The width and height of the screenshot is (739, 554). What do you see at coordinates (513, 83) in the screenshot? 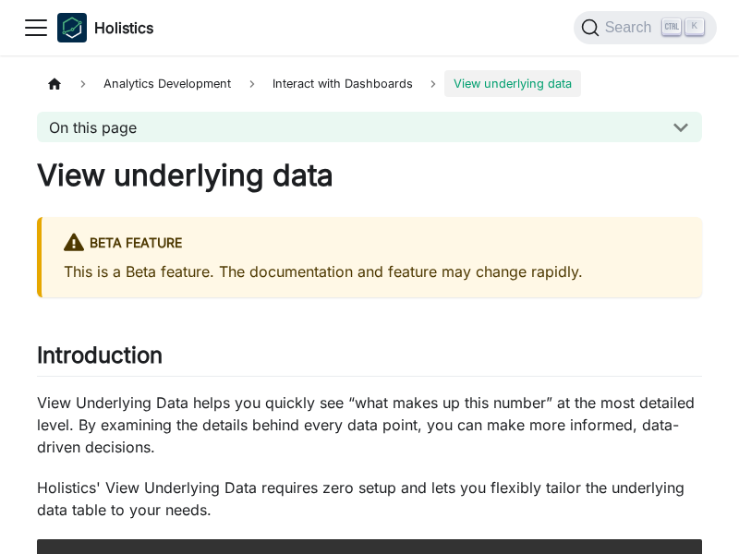
I see `span: View underlying data` at bounding box center [513, 83].